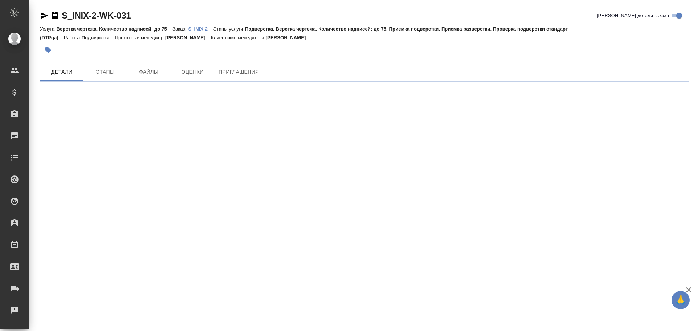 The image size is (697, 331). What do you see at coordinates (140, 37) in the screenshot?
I see `p: Проектный менеджер` at bounding box center [140, 37].